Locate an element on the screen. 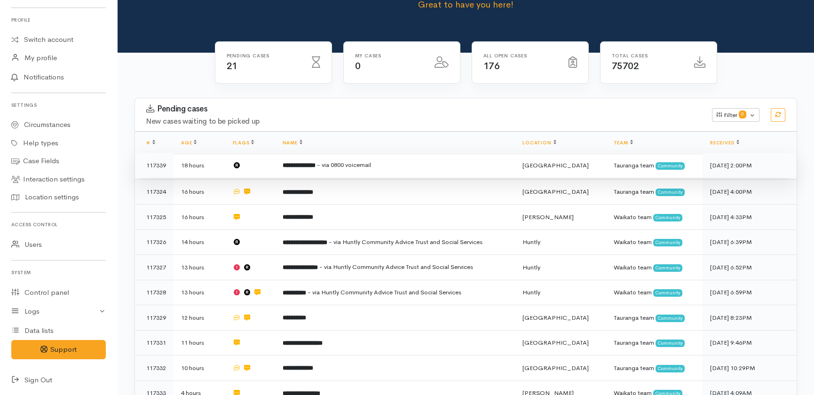 This screenshot has width=814, height=395. td: 117331 is located at coordinates (154, 343).